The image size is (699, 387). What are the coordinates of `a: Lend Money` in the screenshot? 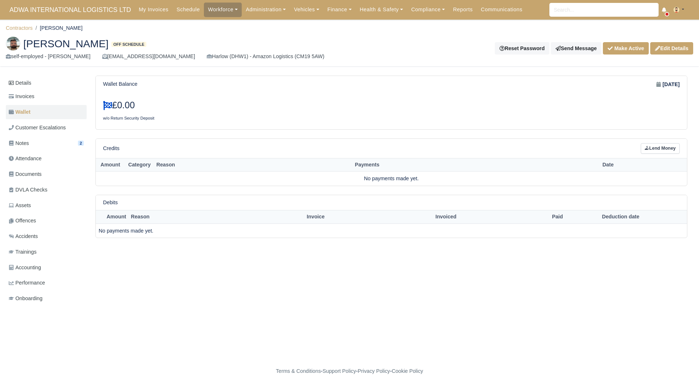 It's located at (660, 148).